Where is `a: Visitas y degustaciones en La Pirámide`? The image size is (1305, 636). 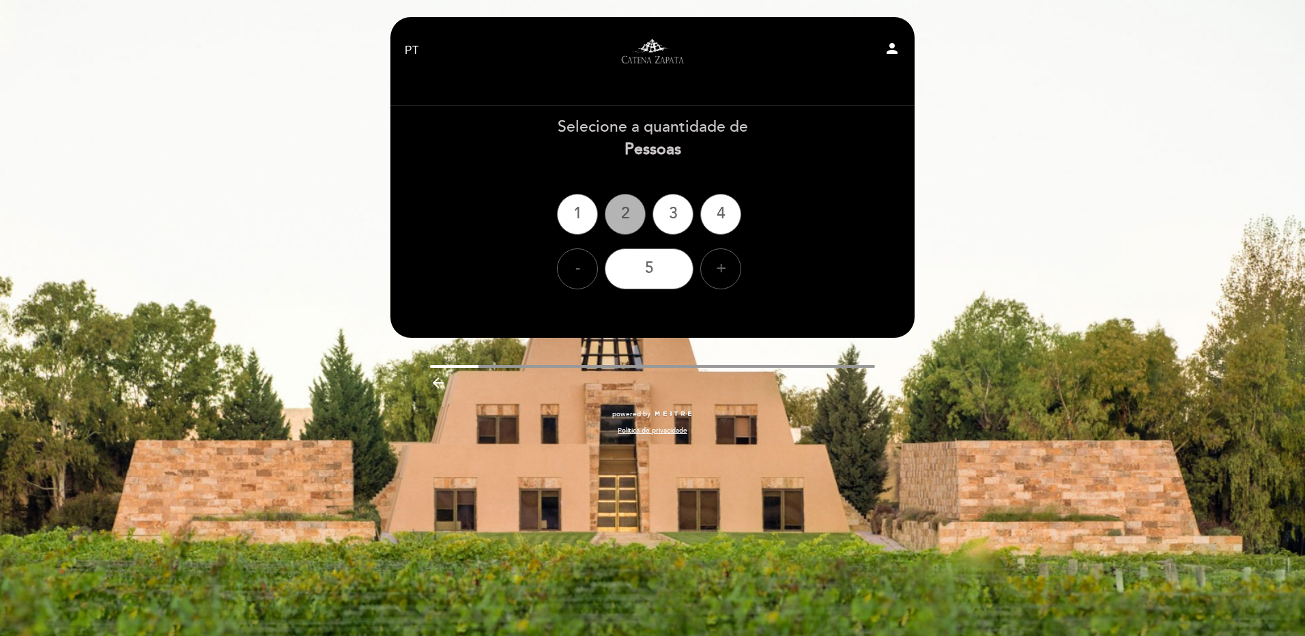
a: Visitas y degustaciones en La Pirámide is located at coordinates (652, 51).